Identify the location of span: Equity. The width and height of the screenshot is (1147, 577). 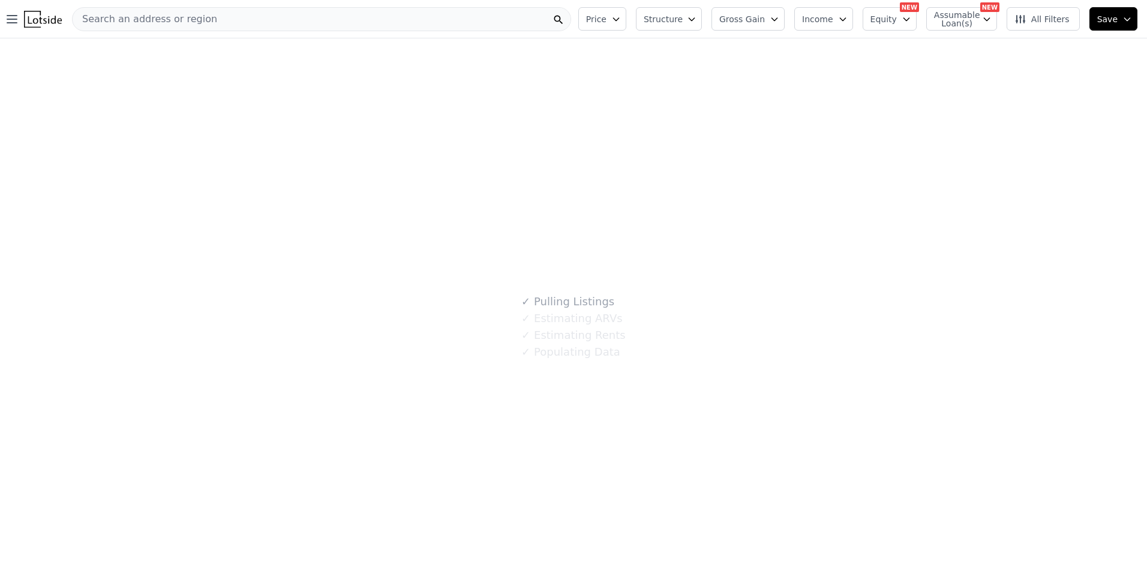
(884, 19).